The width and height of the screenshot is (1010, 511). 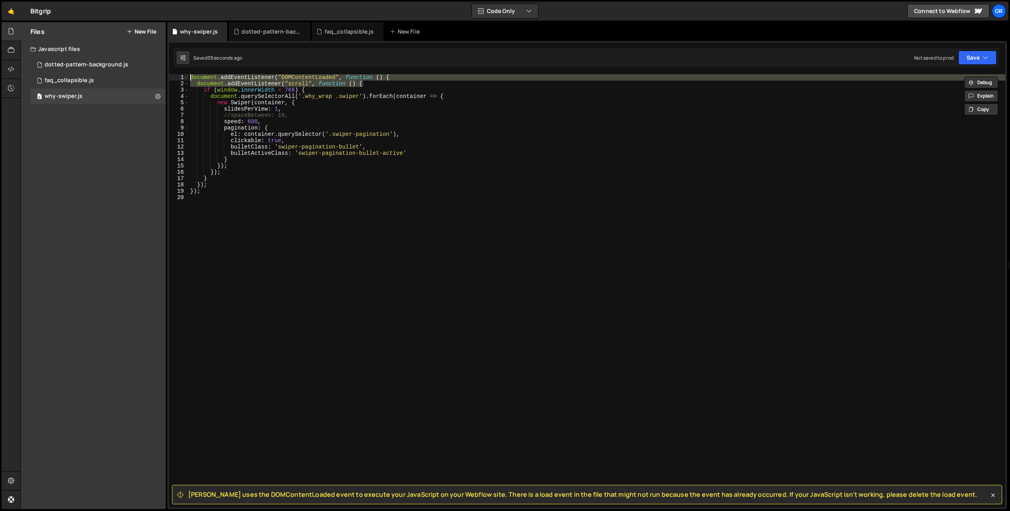 I want to click on div: 17, so click(x=179, y=178).